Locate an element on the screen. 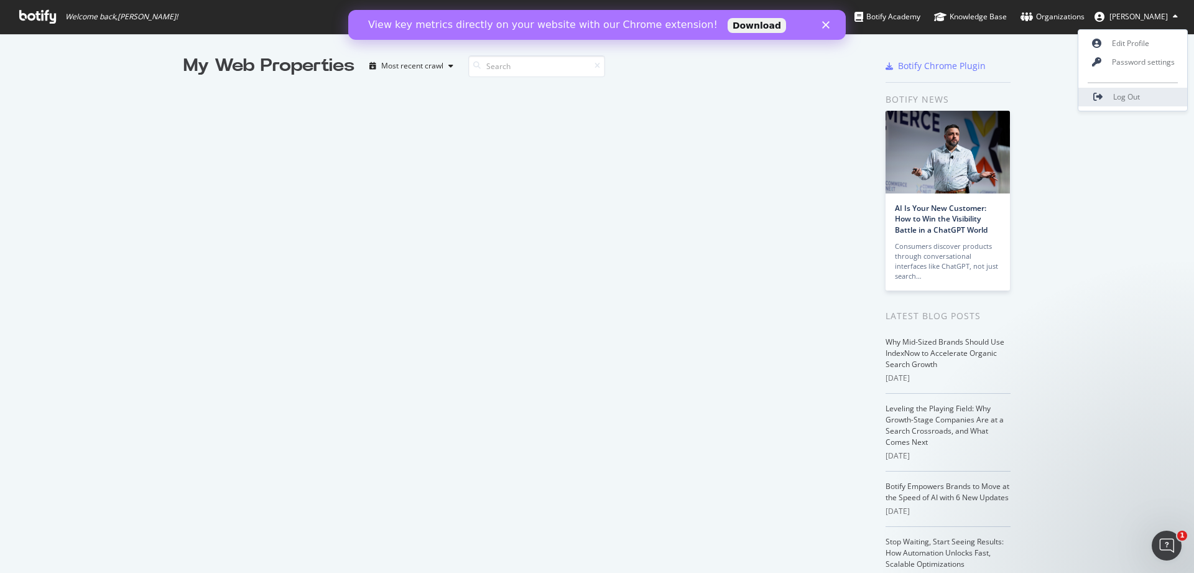 The width and height of the screenshot is (1194, 573). a: Botify Chrome Plugin is located at coordinates (935, 66).